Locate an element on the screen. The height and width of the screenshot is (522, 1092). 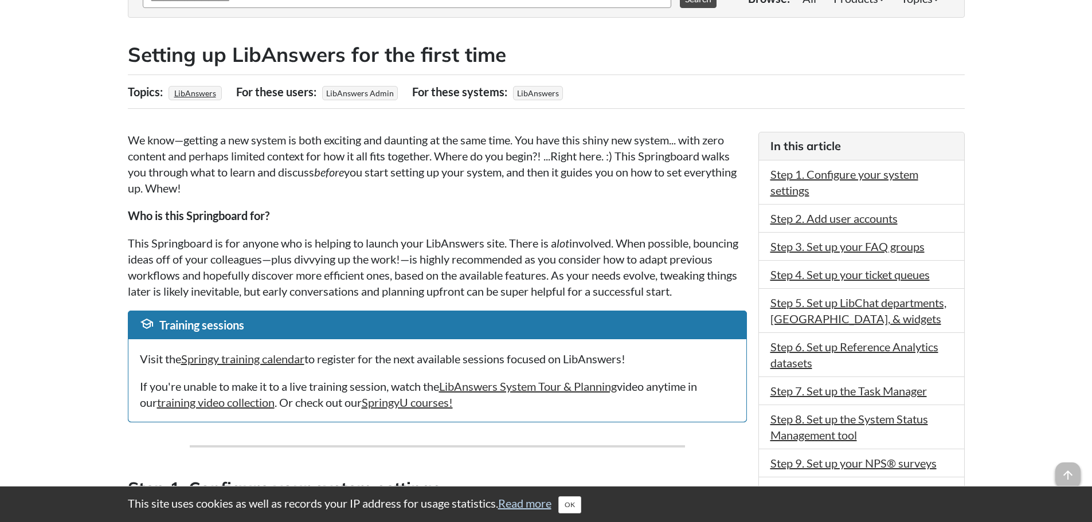
h3: Step 1. Configure your system settings is located at coordinates (437, 489).